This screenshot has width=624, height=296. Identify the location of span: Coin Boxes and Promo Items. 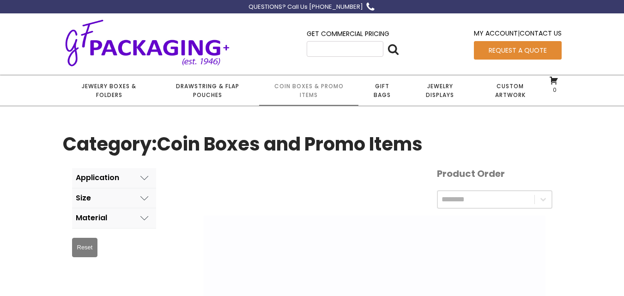
(290, 144).